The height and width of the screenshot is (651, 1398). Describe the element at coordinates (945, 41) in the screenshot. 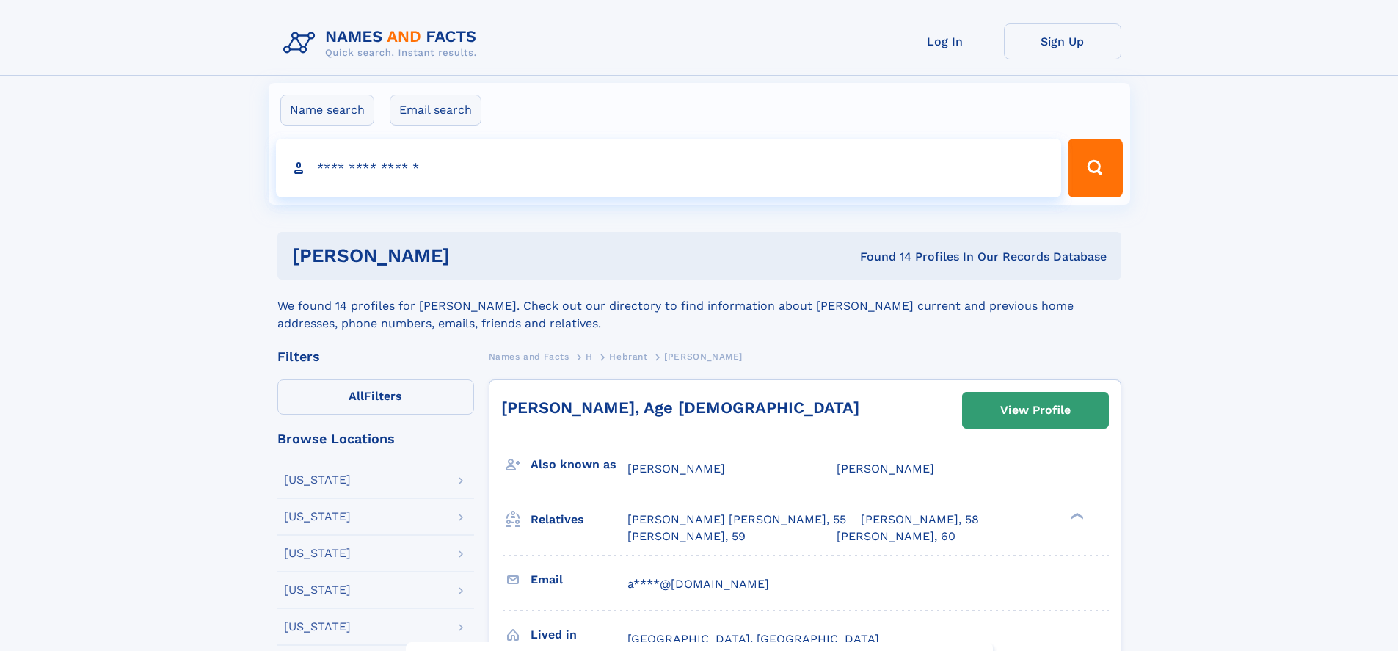

I see `a: Log In` at that location.